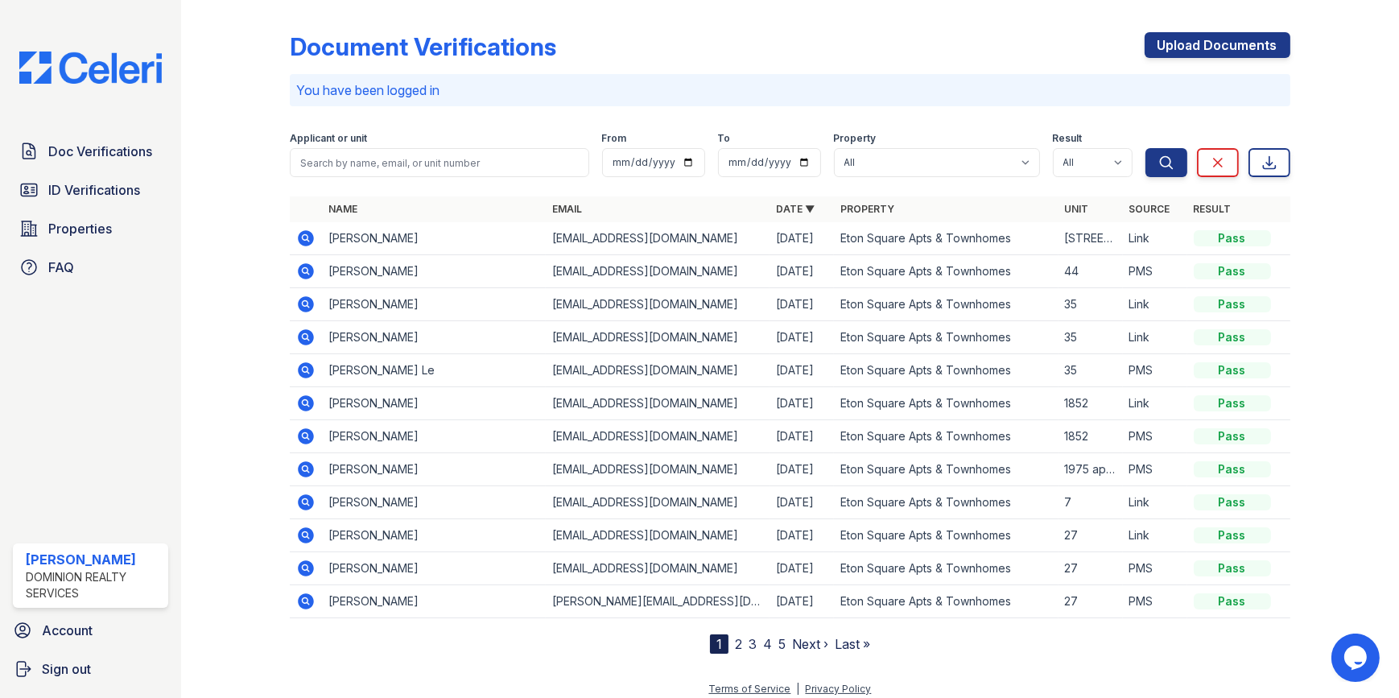 Image resolution: width=1399 pixels, height=698 pixels. Describe the element at coordinates (810, 644) in the screenshot. I see `a: Next ›` at that location.